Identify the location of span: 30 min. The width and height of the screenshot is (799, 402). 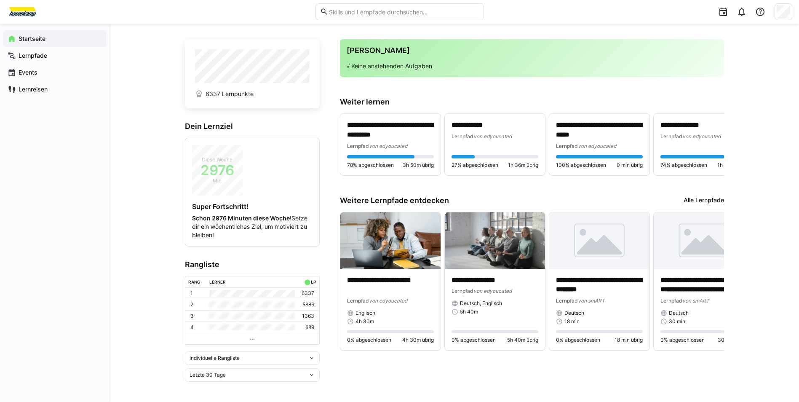
(676, 321).